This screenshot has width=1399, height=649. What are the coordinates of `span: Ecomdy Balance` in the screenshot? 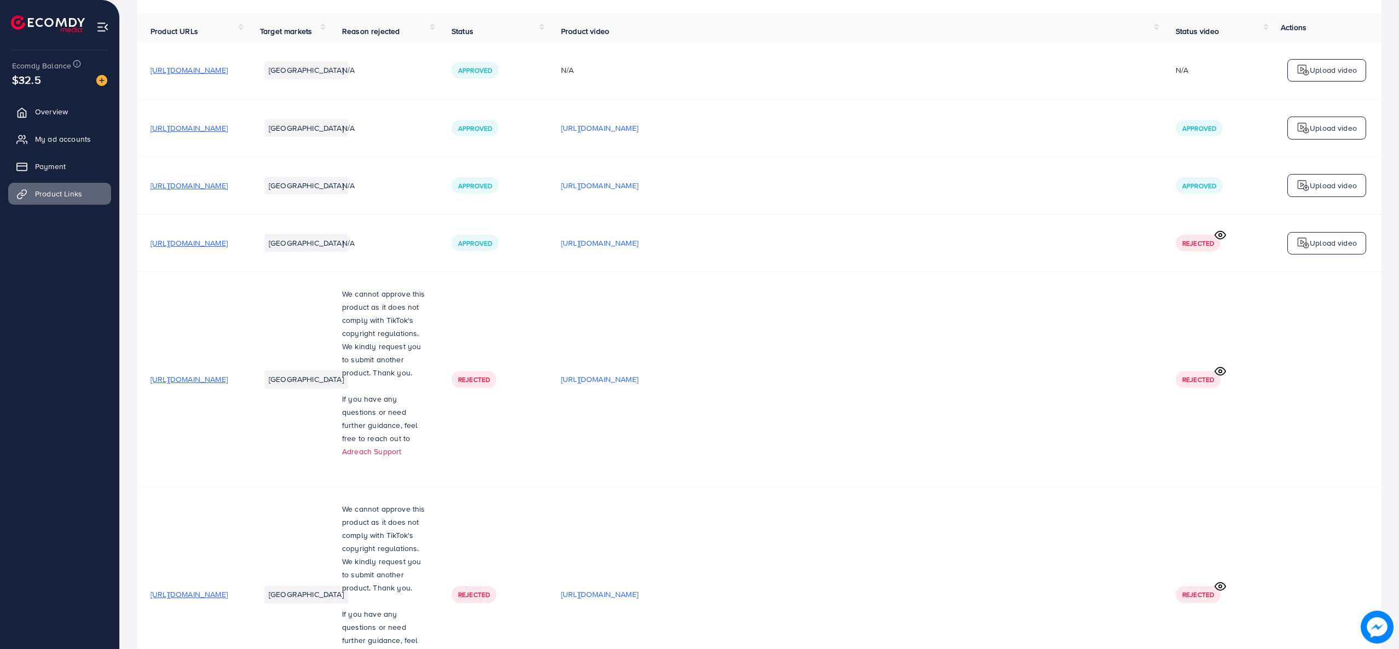 It's located at (42, 66).